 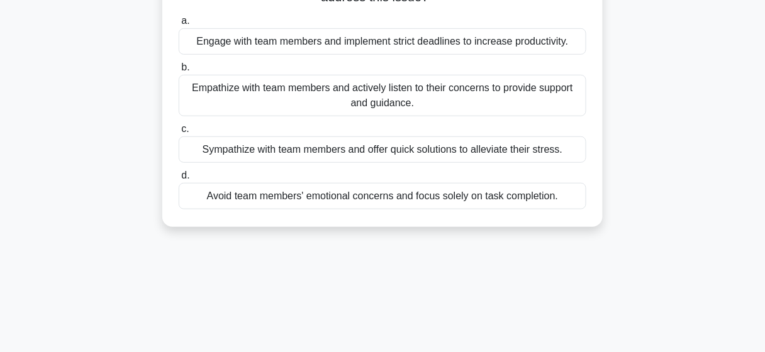 I want to click on div: Avoid team members' emotional concerns and focus solely on task completion., so click(x=383, y=196).